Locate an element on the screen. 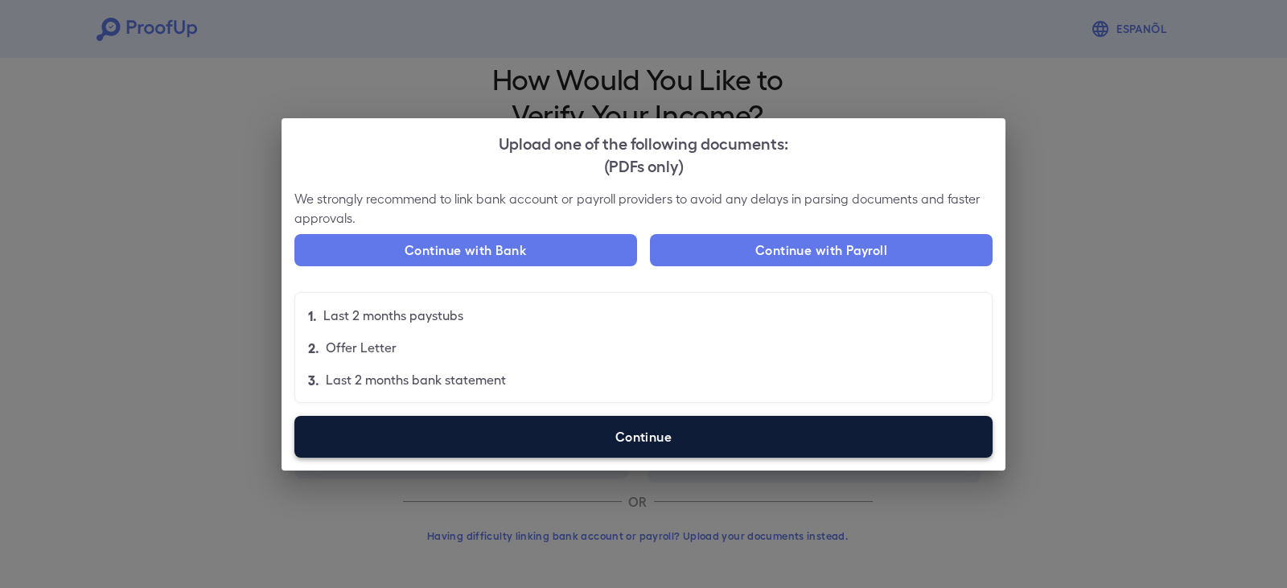 The width and height of the screenshot is (1287, 588). button: Continue with Payroll is located at coordinates (821, 250).